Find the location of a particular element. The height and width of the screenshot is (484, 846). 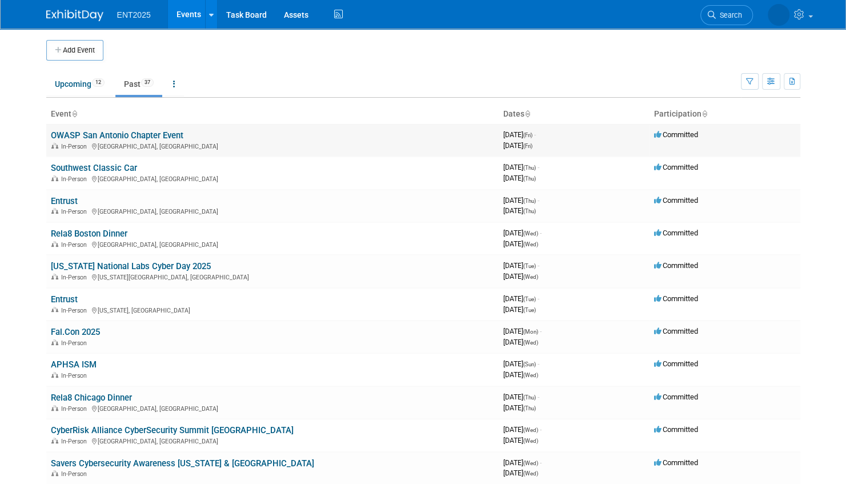

th: Dates is located at coordinates (574, 114).